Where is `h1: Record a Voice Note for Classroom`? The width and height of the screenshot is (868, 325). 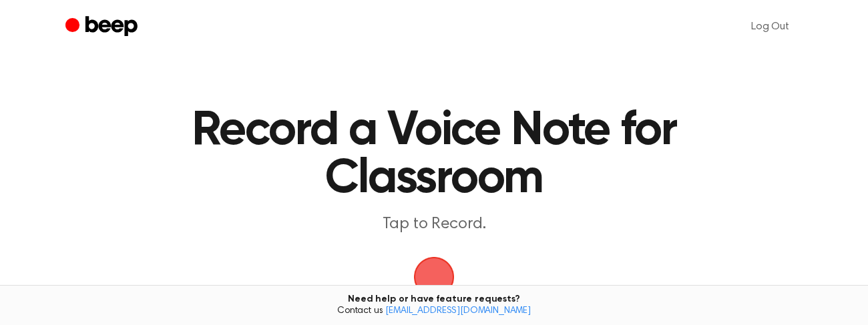 h1: Record a Voice Note for Classroom is located at coordinates (434, 155).